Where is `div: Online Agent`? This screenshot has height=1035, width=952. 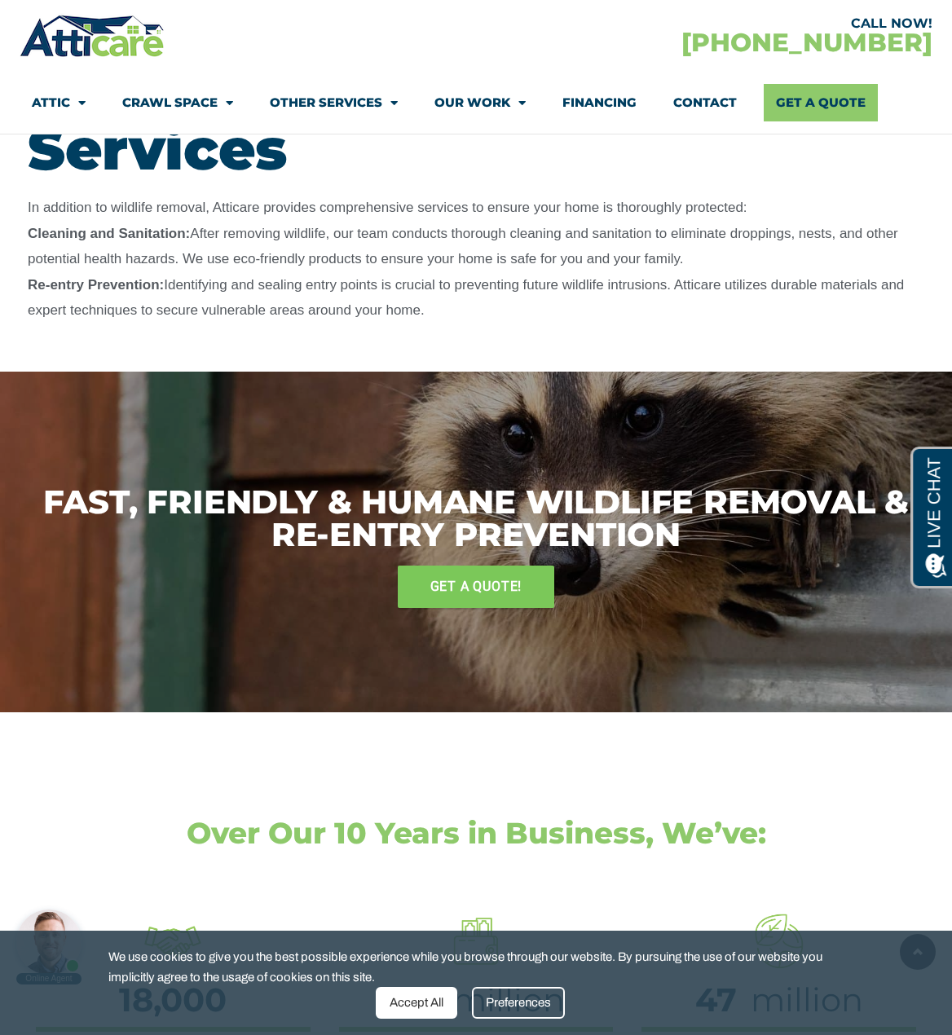 div: Online Agent is located at coordinates (41, 74).